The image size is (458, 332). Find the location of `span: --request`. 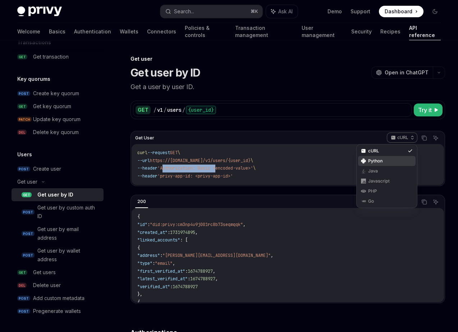

span: --request is located at coordinates (159, 153).